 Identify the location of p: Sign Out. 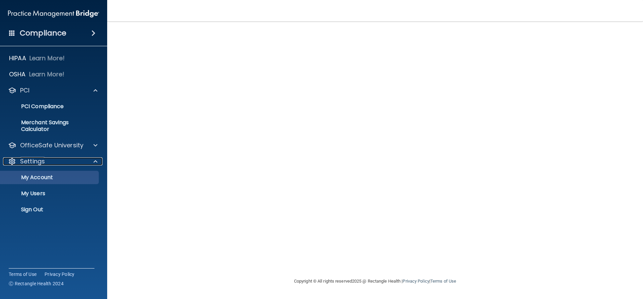
(50, 210).